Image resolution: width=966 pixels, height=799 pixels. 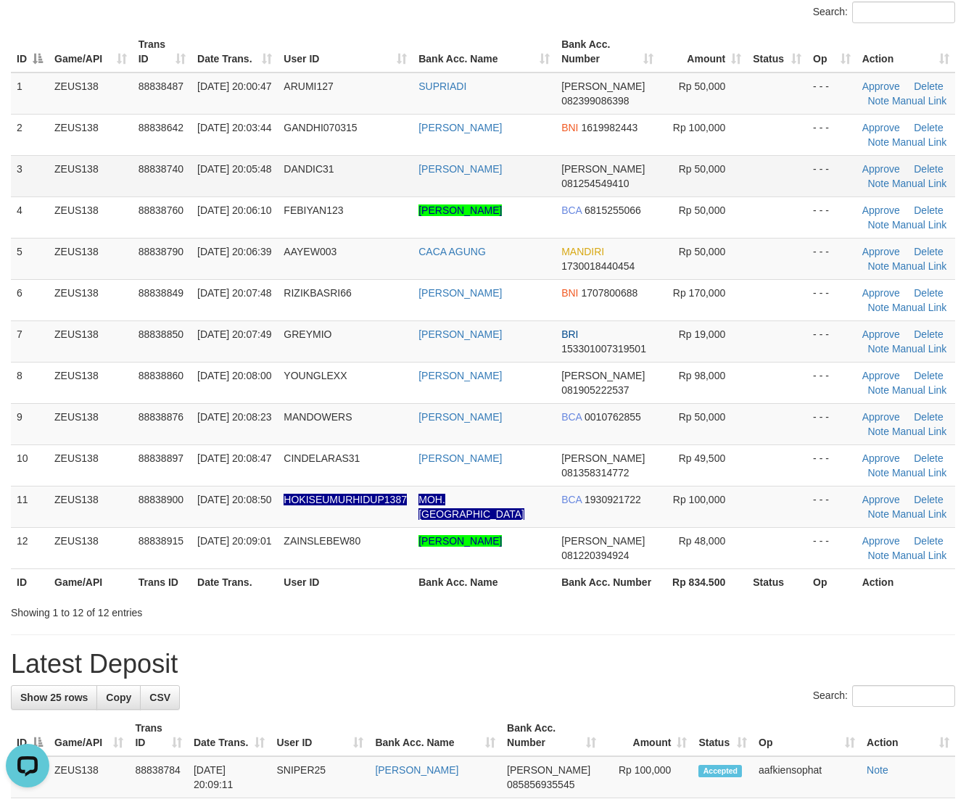 I want to click on span: Copy 1707800688 to clipboard, so click(x=609, y=293).